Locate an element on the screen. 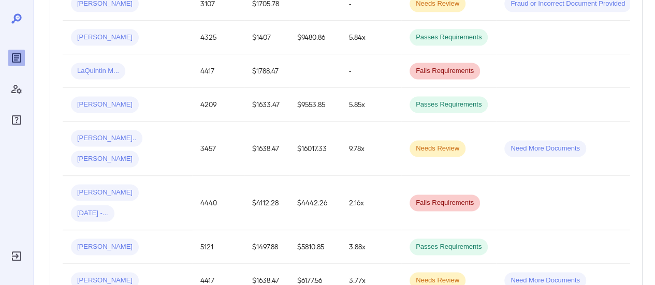  td: $1638.47 is located at coordinates (266, 149).